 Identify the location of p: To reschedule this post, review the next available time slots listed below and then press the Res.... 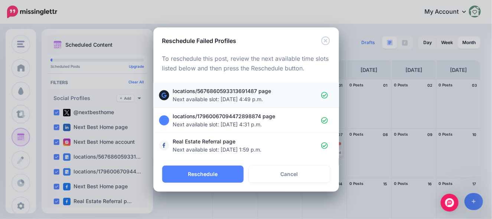
(246, 64).